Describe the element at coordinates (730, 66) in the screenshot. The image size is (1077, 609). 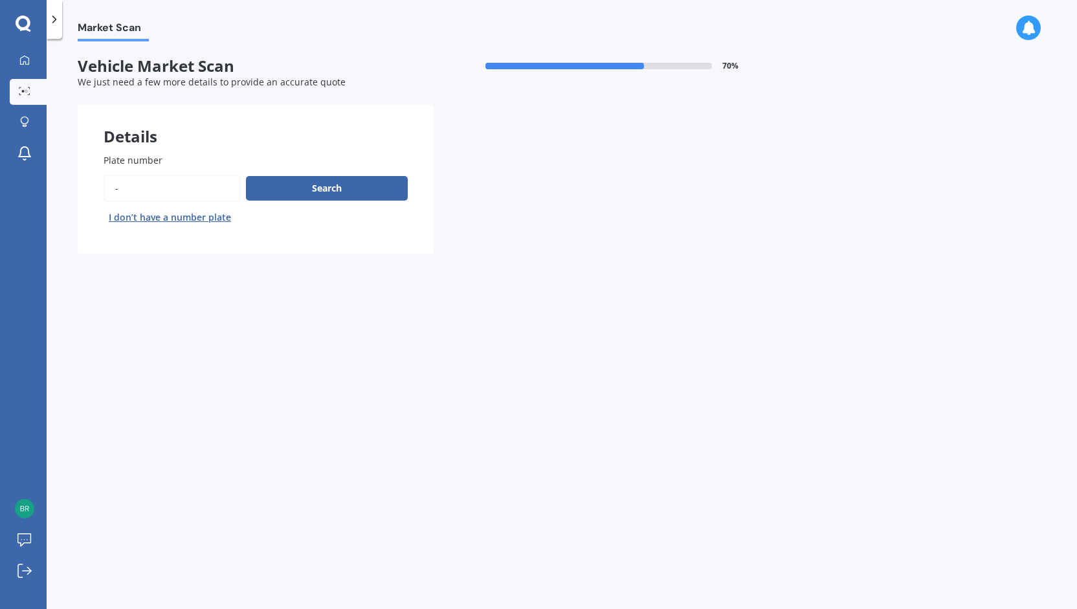
I see `span: 70 %` at that location.